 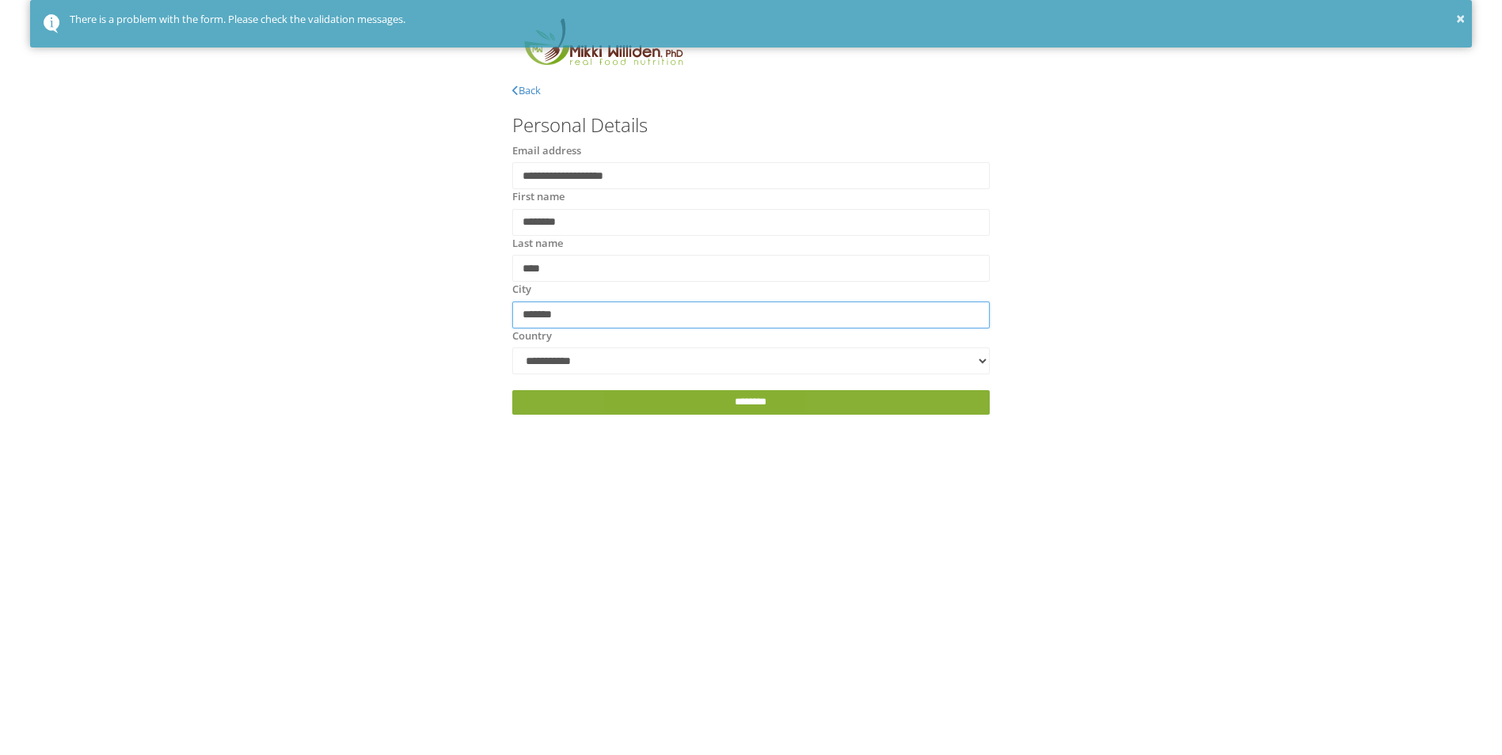 What do you see at coordinates (538, 244) in the screenshot?
I see `label: Last name` at bounding box center [538, 244].